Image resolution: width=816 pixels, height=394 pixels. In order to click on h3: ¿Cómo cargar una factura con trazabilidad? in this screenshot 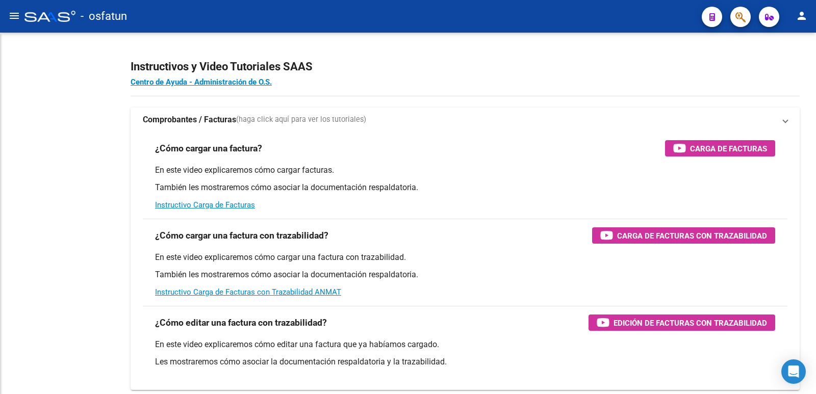, I will do `click(242, 236)`.